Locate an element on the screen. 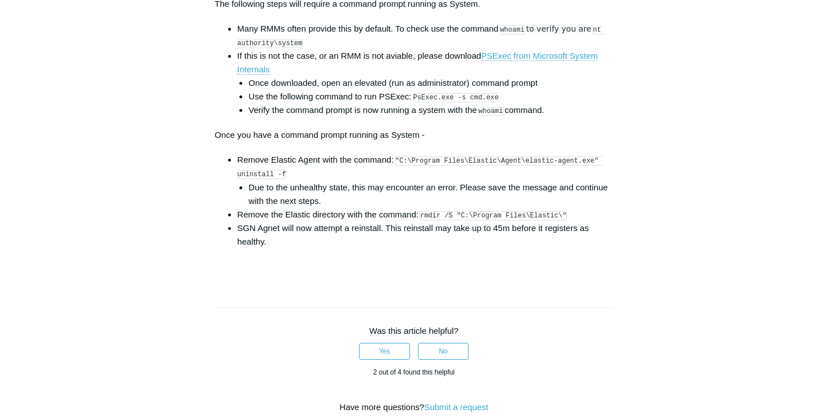  button: This article was helpful is located at coordinates (385, 351).